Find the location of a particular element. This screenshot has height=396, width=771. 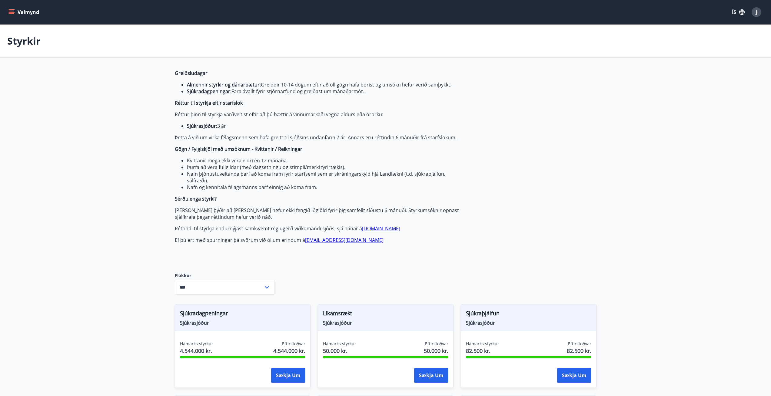

button: menu is located at coordinates (24, 12).